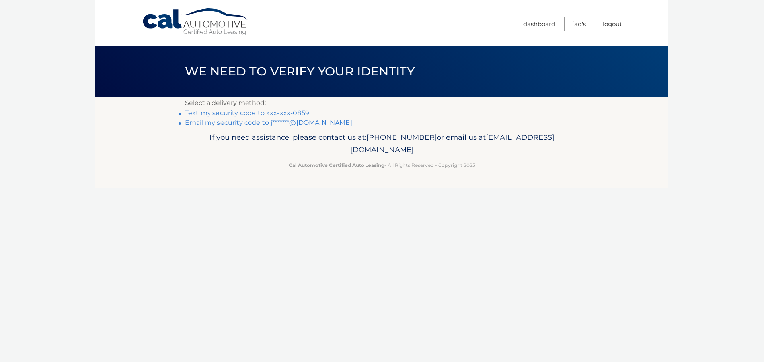 The height and width of the screenshot is (362, 764). I want to click on span: We need to verify your identity, so click(300, 71).